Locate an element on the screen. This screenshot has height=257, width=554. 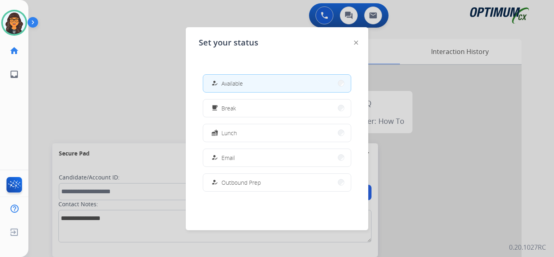
mat-icon: free_breakfast is located at coordinates (215, 108).